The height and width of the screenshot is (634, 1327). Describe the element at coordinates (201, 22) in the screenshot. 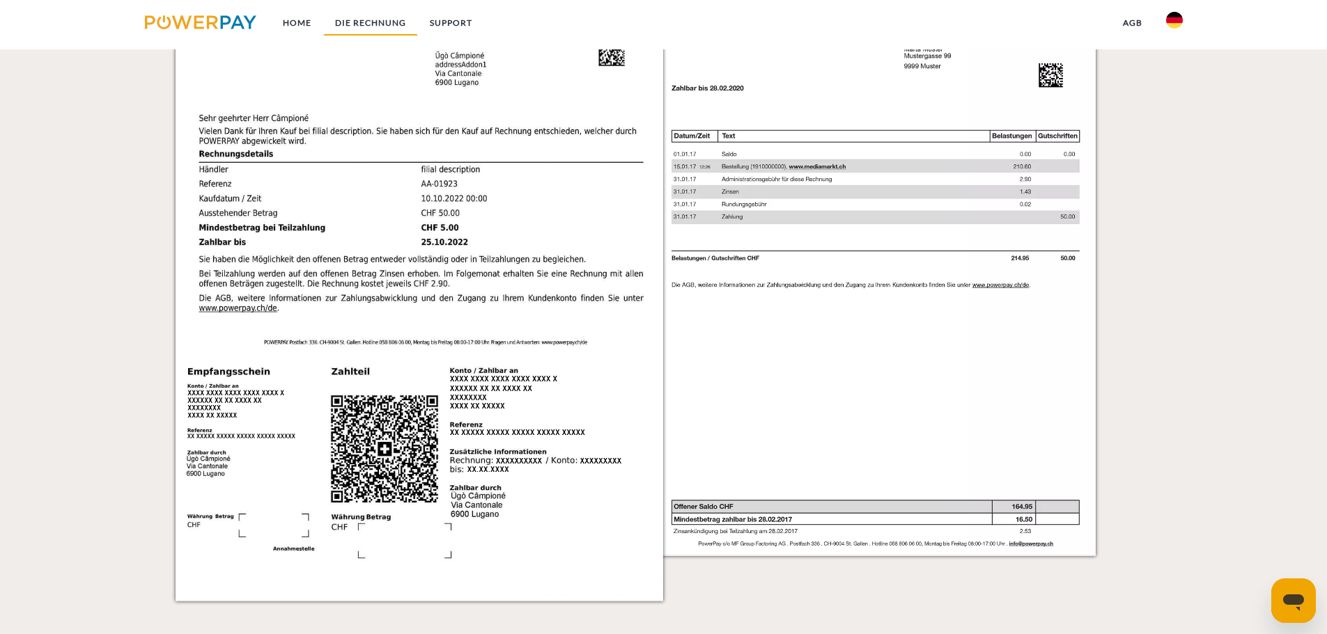

I see `img: logo-powerpay.svg` at that location.